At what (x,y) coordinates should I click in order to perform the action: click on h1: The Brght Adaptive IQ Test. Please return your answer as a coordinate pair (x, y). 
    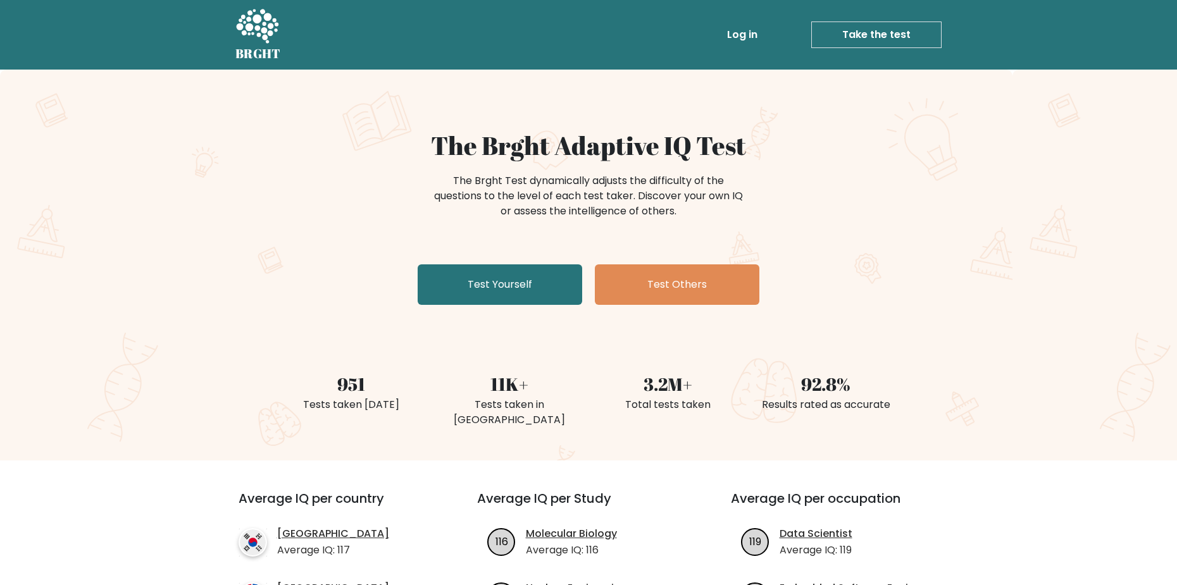
    Looking at the image, I should click on (589, 146).